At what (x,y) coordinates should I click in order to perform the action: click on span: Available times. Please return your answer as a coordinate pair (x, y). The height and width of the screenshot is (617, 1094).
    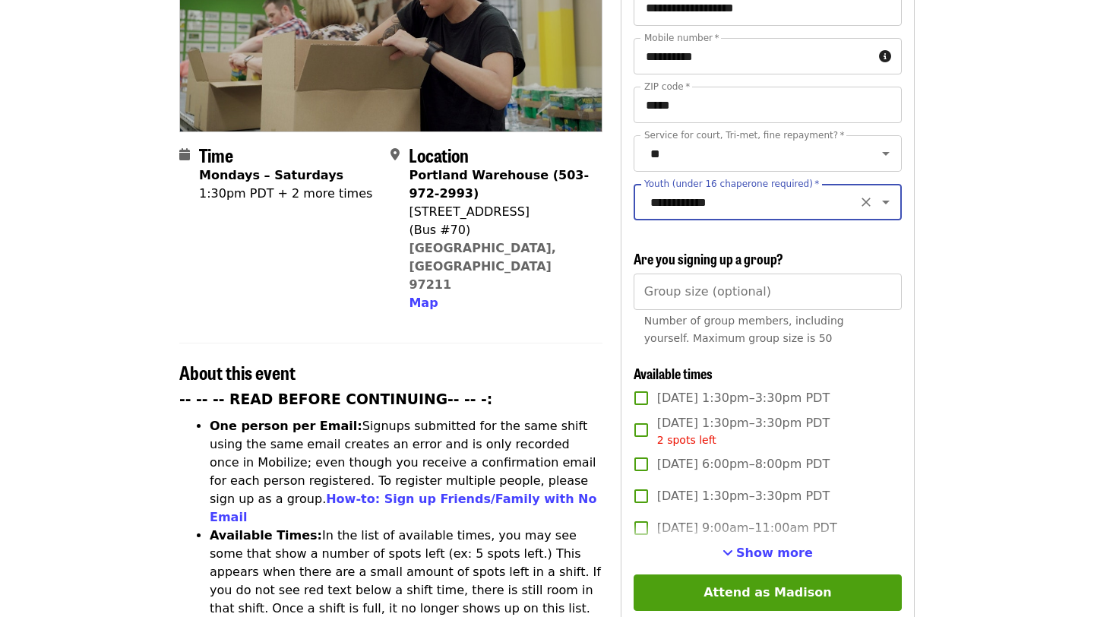
    Looking at the image, I should click on (673, 373).